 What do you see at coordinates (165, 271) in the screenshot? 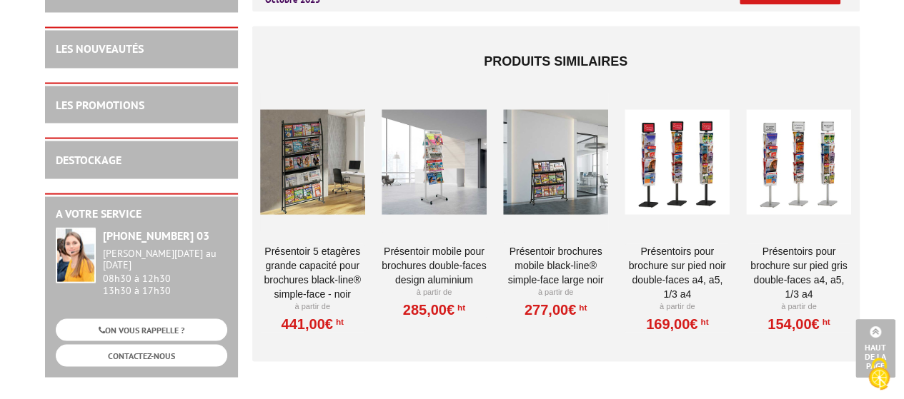
I see `div: 08h30 à 12h30 13h30 à 17h30` at bounding box center [165, 271].